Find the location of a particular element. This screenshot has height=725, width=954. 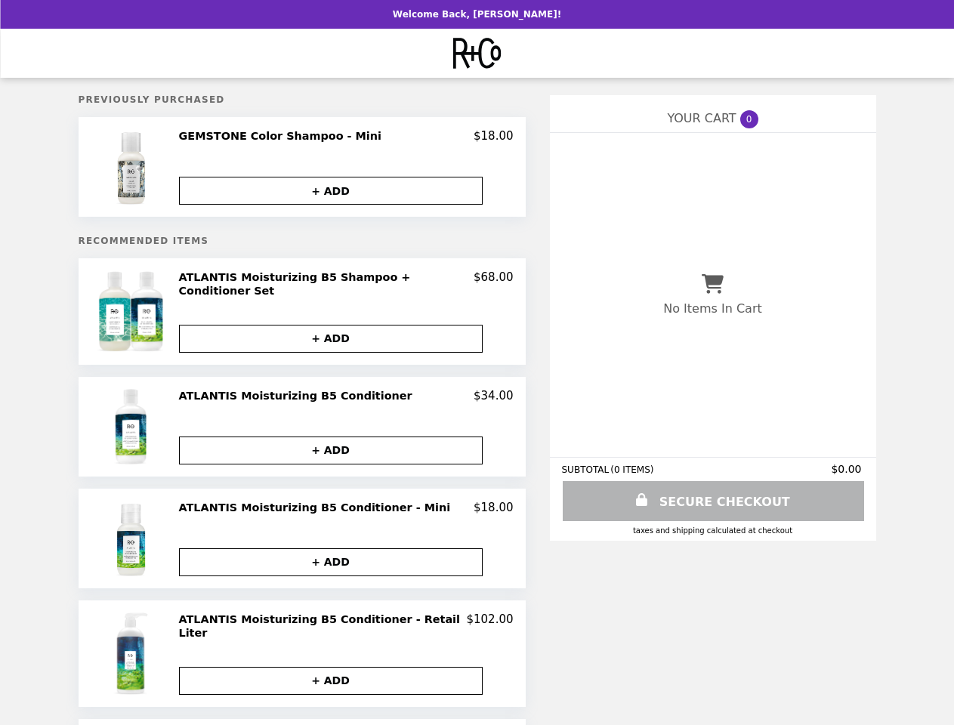

h2: ATLANTIS Moisturizing B5 Conditioner - Retail Liter is located at coordinates (322, 626).